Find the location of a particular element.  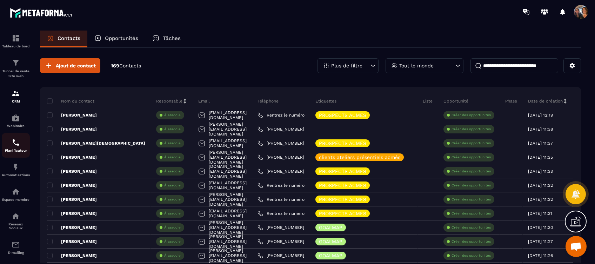

p: Réseaux Sociaux is located at coordinates (16, 226).